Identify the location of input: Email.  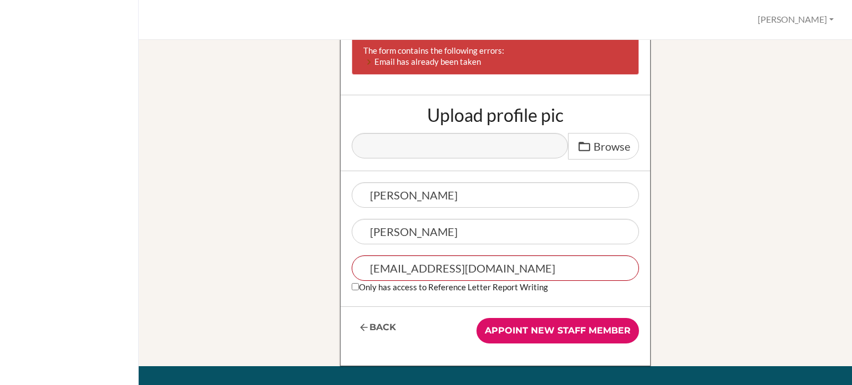
(495, 268).